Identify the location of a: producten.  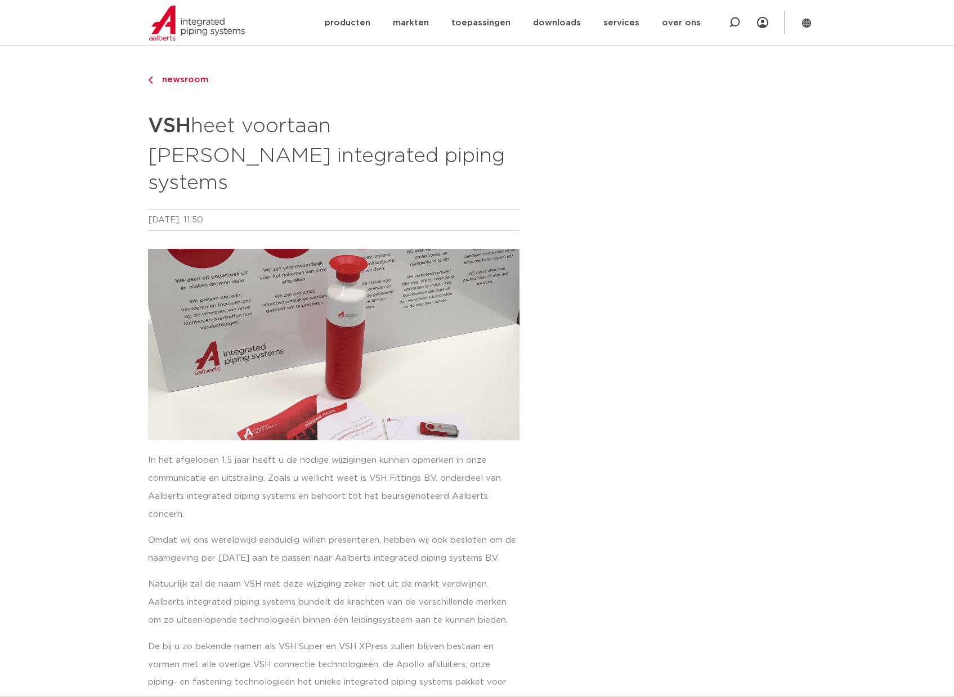
(347, 23).